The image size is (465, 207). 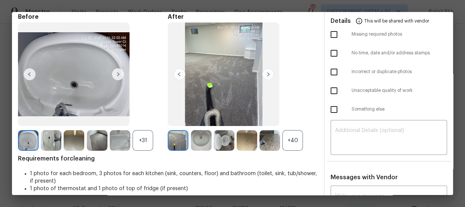 What do you see at coordinates (143, 140) in the screenshot?
I see `div: +31` at bounding box center [143, 140].